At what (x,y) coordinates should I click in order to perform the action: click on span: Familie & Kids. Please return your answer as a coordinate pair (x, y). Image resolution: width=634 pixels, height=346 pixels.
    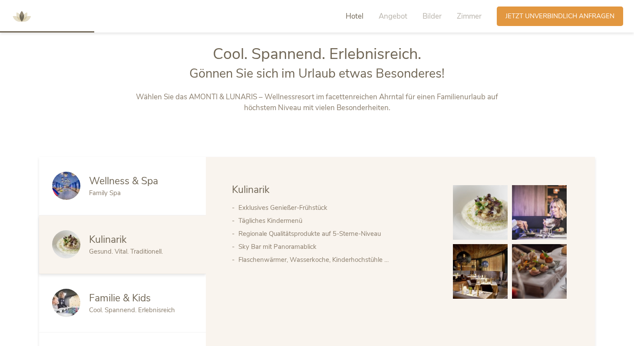
    Looking at the image, I should click on (120, 298).